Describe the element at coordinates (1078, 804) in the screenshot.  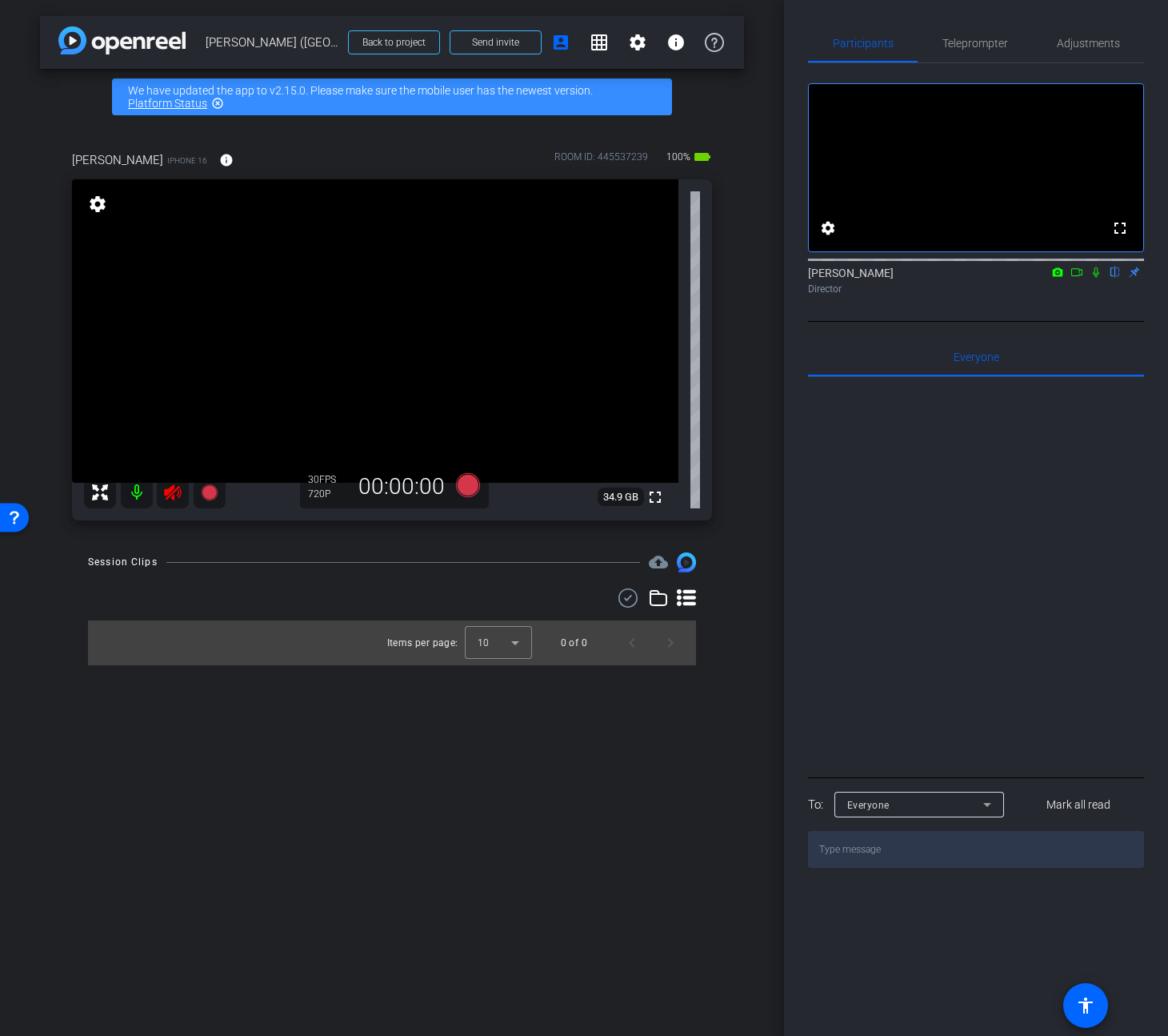
I see `span: Mark all read` at that location.